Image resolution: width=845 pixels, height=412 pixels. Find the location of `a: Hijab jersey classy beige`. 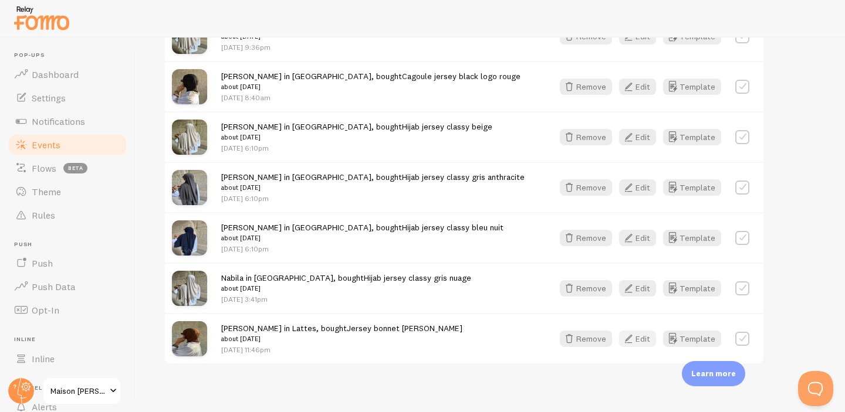

a: Hijab jersey classy beige is located at coordinates (447, 127).